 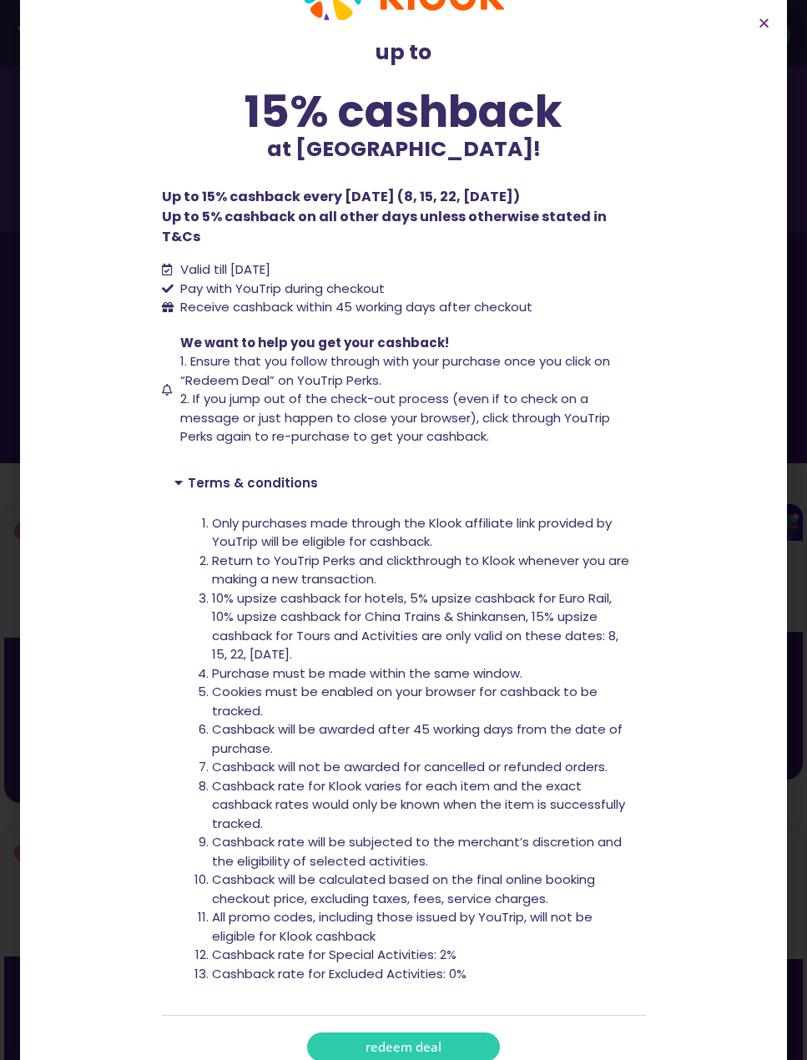 What do you see at coordinates (422, 955) in the screenshot?
I see `li: Cashback rate for Special Activities: 2%` at bounding box center [422, 955].